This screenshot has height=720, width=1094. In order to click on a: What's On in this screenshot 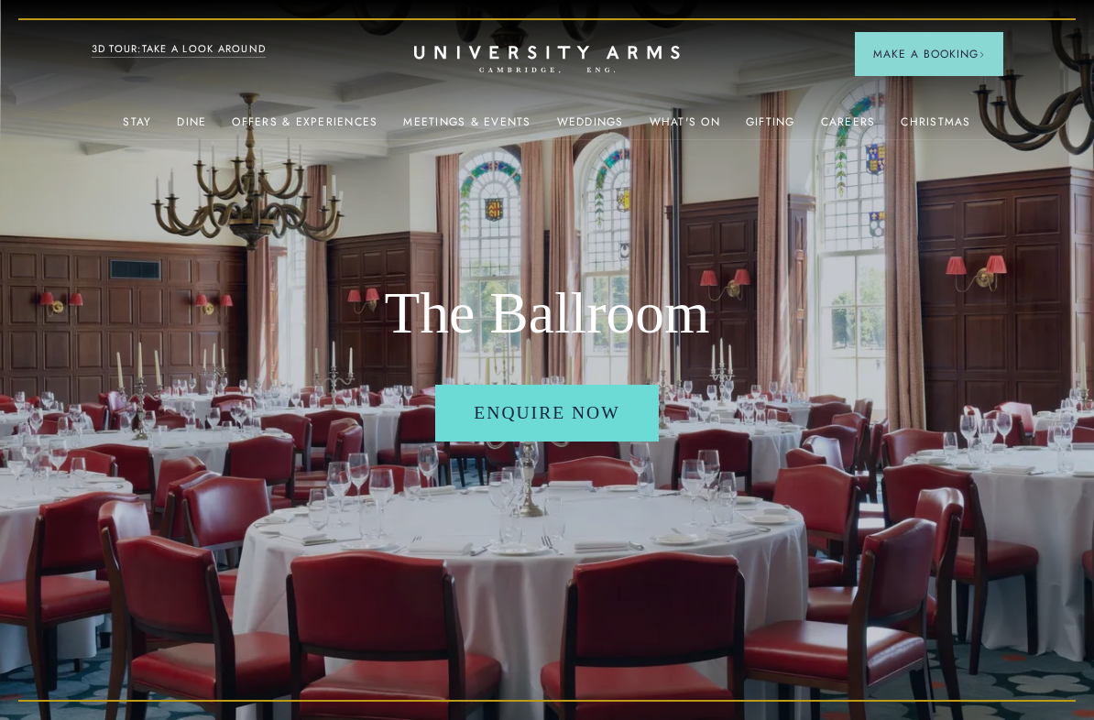, I will do `click(684, 127)`.